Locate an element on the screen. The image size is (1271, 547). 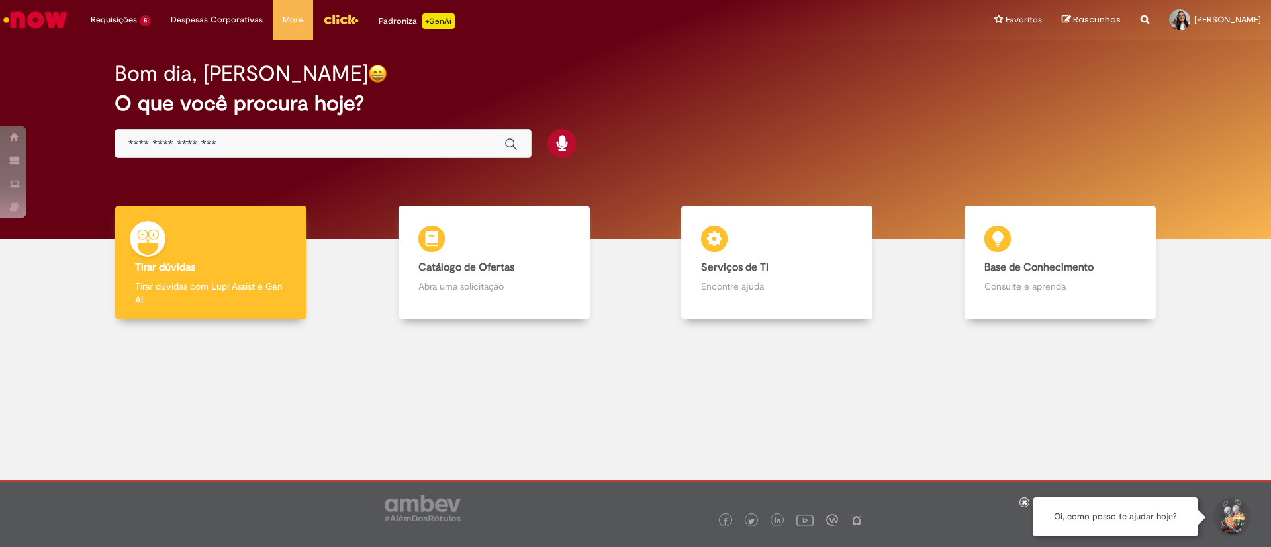
p: Consulte e aprenda is located at coordinates (1060, 287).